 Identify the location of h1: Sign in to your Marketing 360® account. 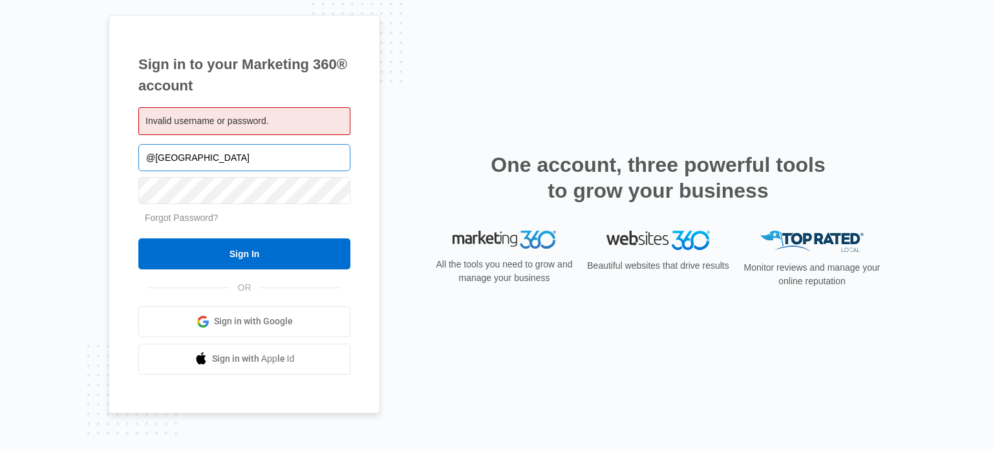
(244, 75).